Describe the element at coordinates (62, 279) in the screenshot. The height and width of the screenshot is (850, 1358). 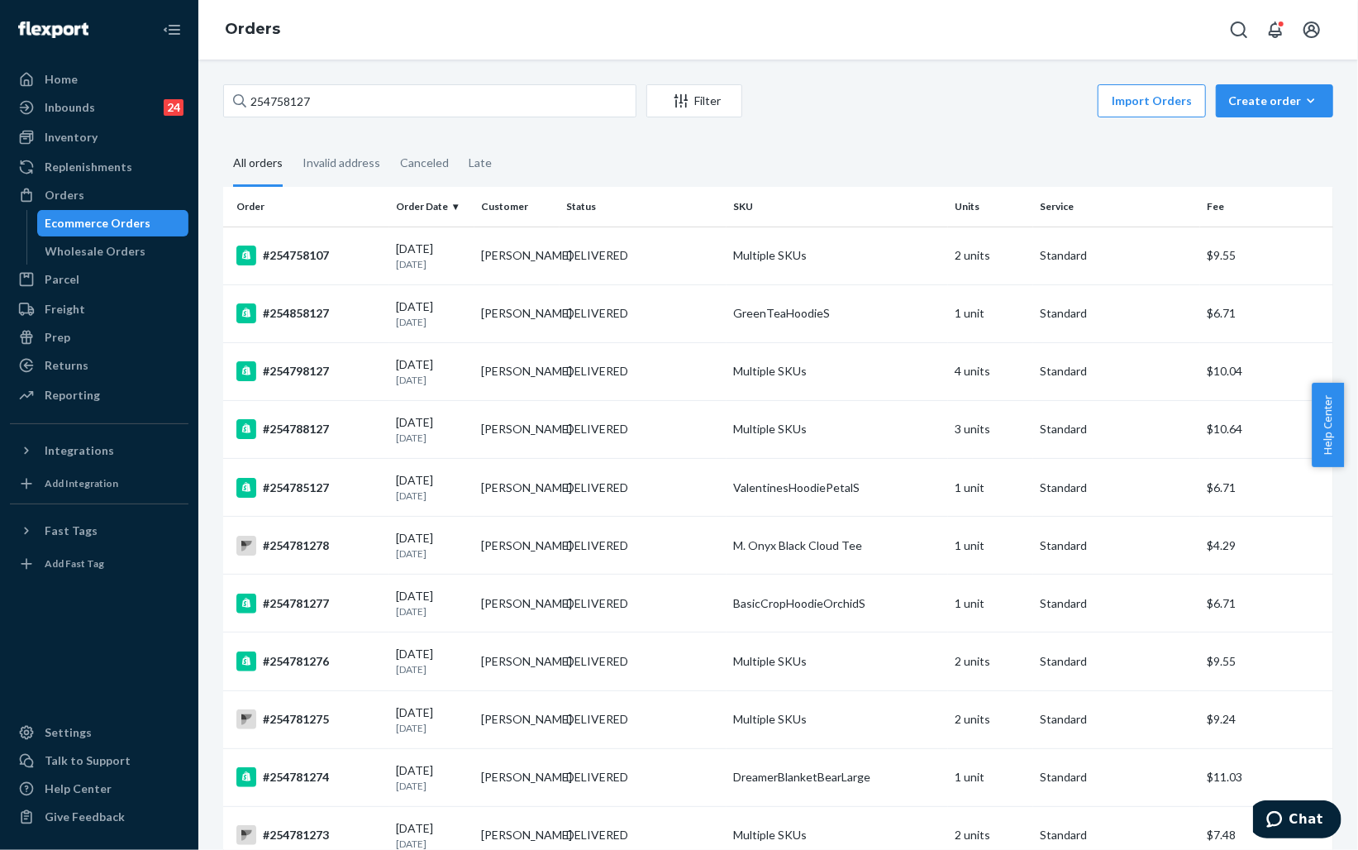
I see `div: Parcel` at that location.